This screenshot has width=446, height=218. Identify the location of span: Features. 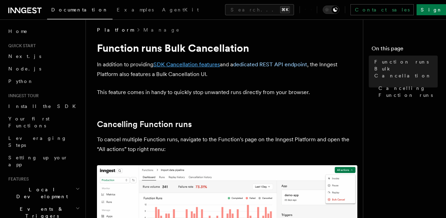
(17, 179).